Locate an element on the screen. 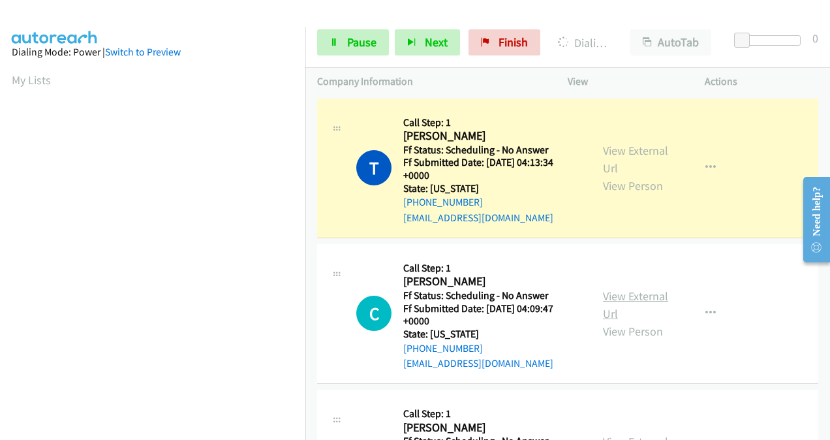 The height and width of the screenshot is (440, 830). a: My Lists is located at coordinates (31, 80).